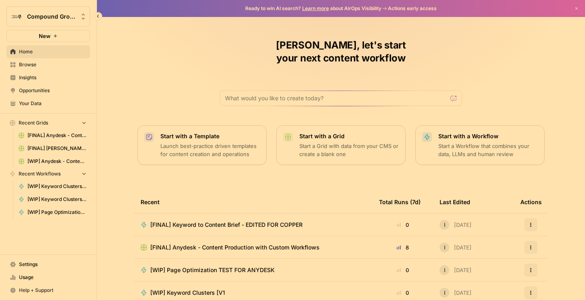 This screenshot has width=585, height=300. I want to click on img: Compound Growth Logo, so click(17, 17).